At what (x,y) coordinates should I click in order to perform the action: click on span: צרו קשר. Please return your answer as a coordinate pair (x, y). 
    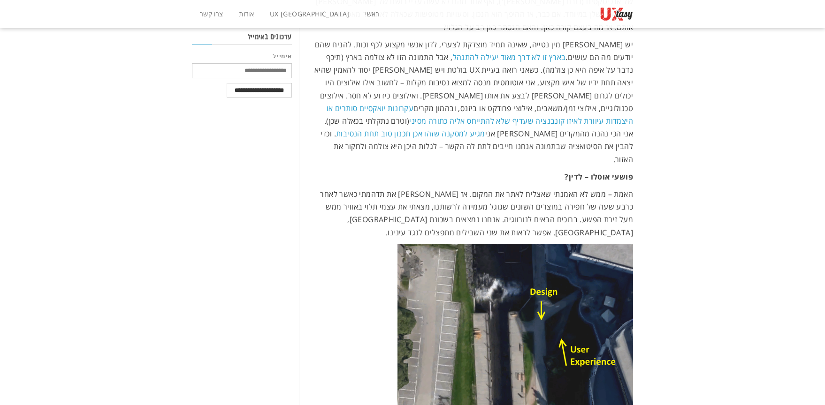
    Looking at the image, I should click on (212, 14).